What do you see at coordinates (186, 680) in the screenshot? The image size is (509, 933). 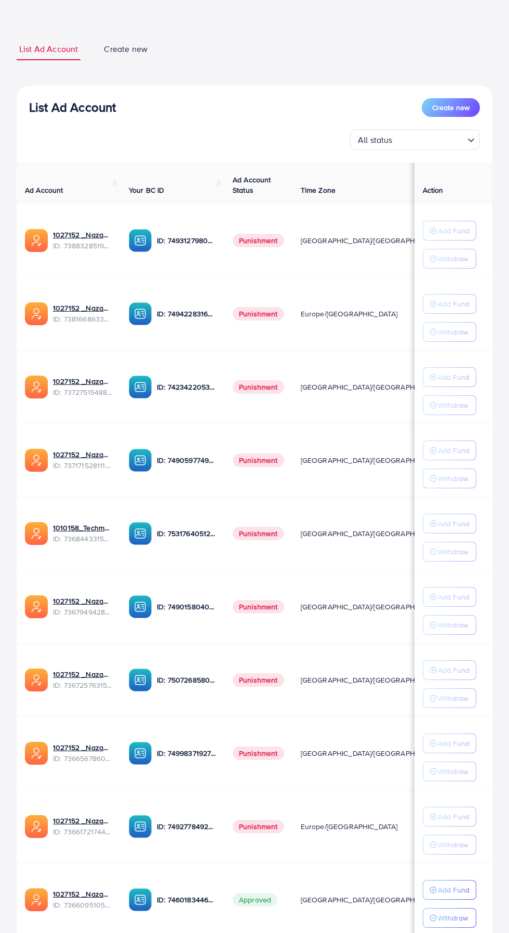 I see `p: ID: 7507268580682137618` at bounding box center [186, 680].